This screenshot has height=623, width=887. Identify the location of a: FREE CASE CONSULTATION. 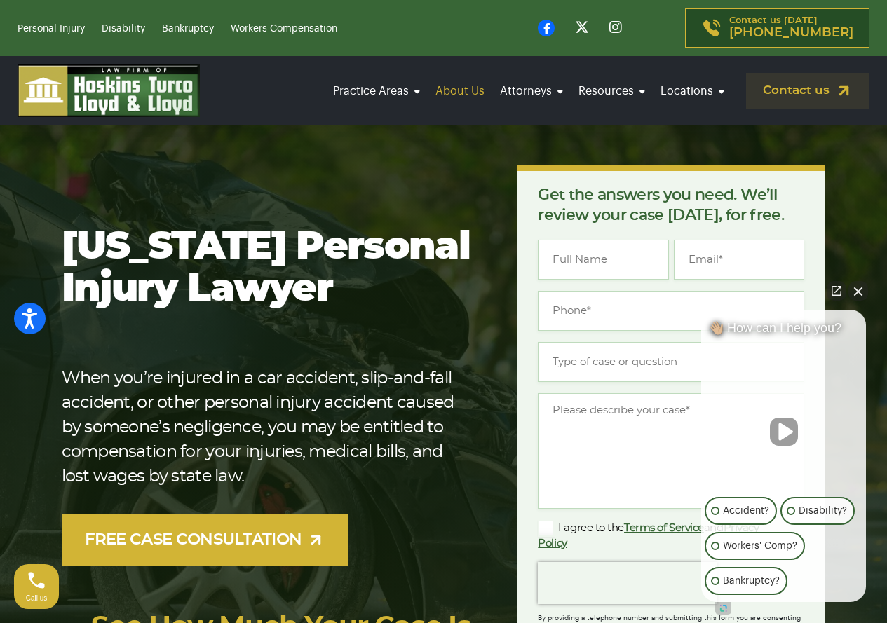
(205, 540).